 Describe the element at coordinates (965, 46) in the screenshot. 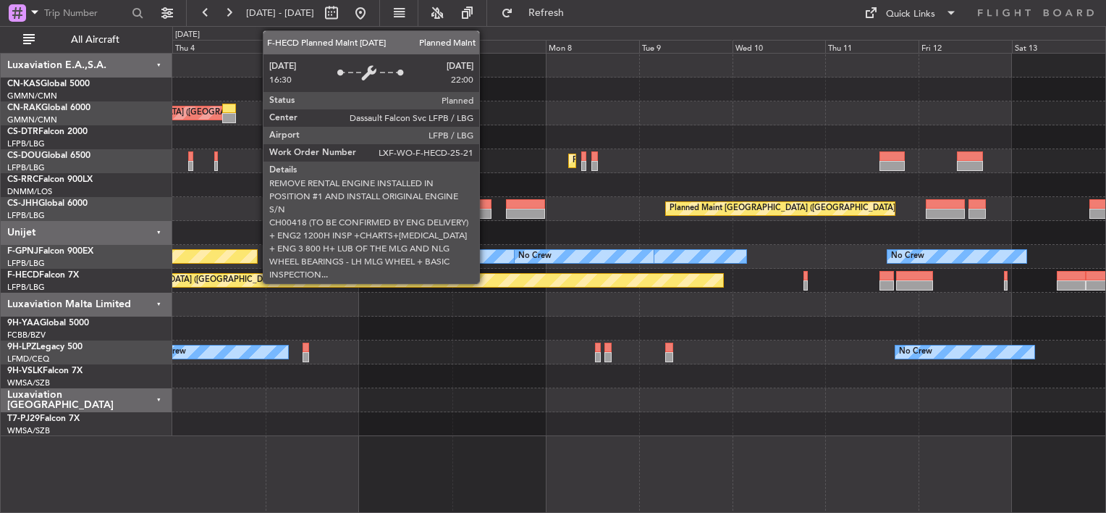

I see `div: Fri 12` at that location.